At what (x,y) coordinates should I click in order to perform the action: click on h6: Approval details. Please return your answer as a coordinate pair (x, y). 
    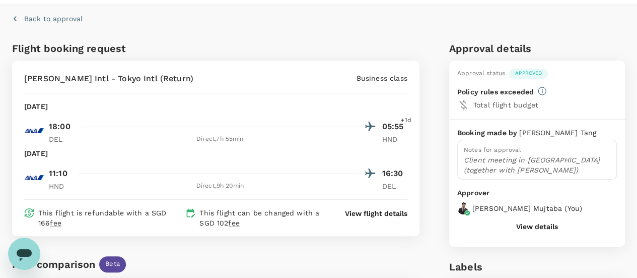
    Looking at the image, I should click on (537, 48).